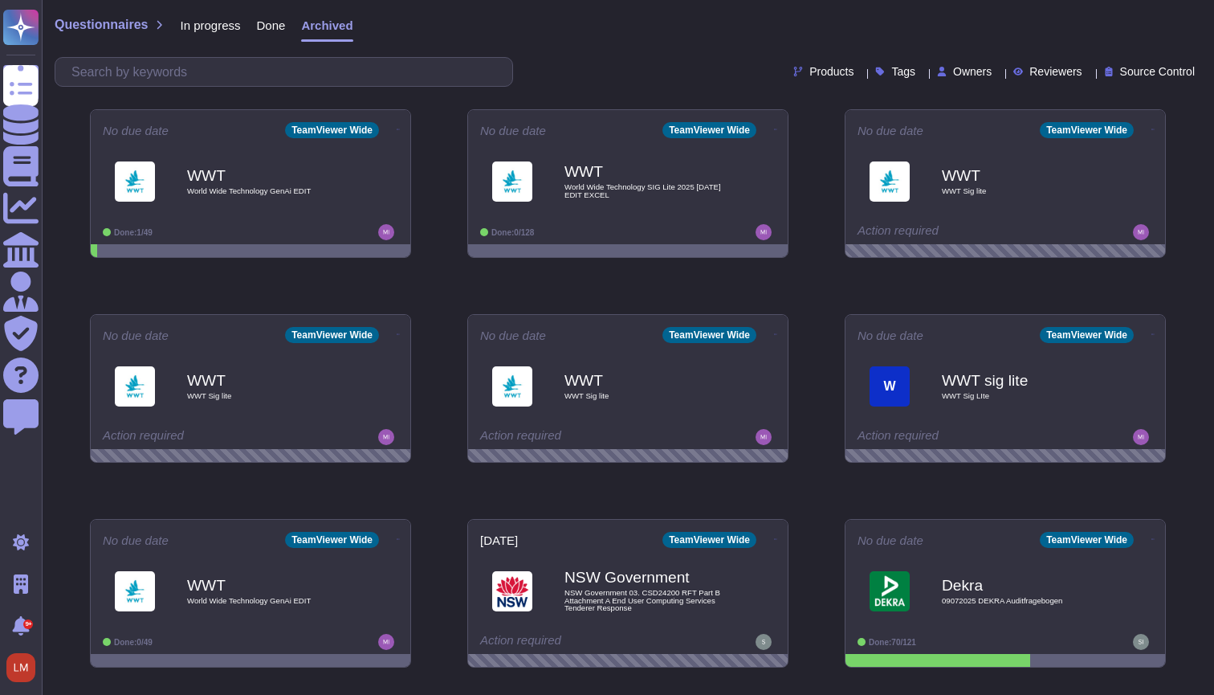 Image resolution: width=1214 pixels, height=695 pixels. What do you see at coordinates (133, 642) in the screenshot?
I see `span: Done: 0/49` at bounding box center [133, 642].